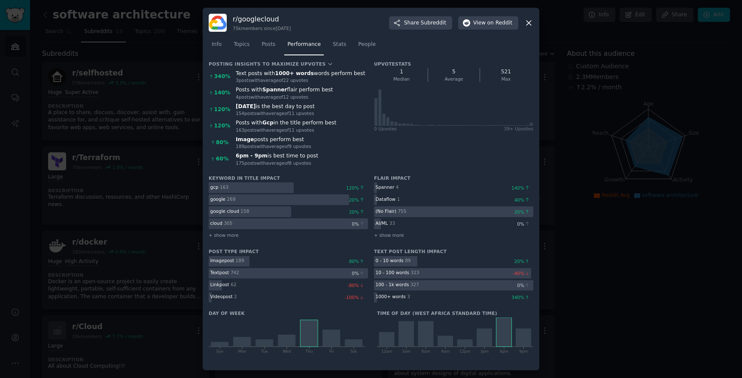 The height and width of the screenshot is (378, 742). I want to click on div: posts perform best, so click(302, 140).